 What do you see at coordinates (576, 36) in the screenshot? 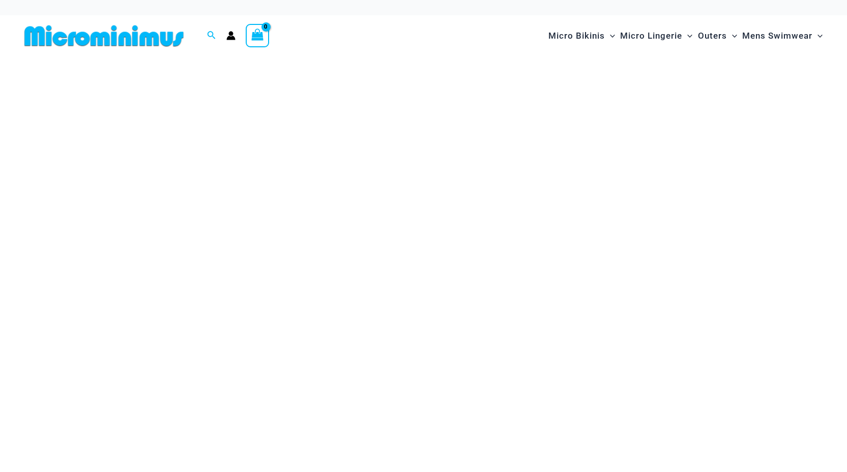
I see `span: Micro Bikinis` at bounding box center [576, 36].